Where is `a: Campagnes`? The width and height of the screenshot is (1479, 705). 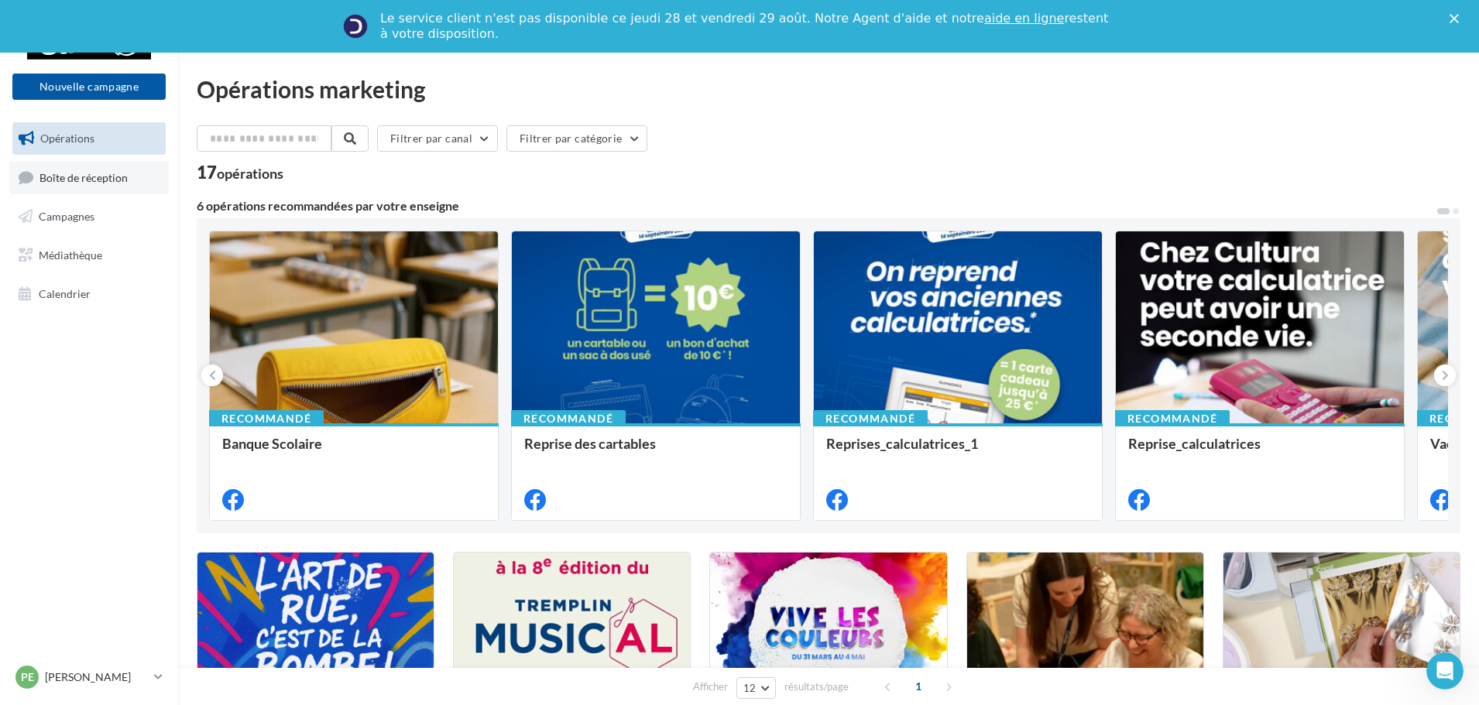 a: Campagnes is located at coordinates (89, 217).